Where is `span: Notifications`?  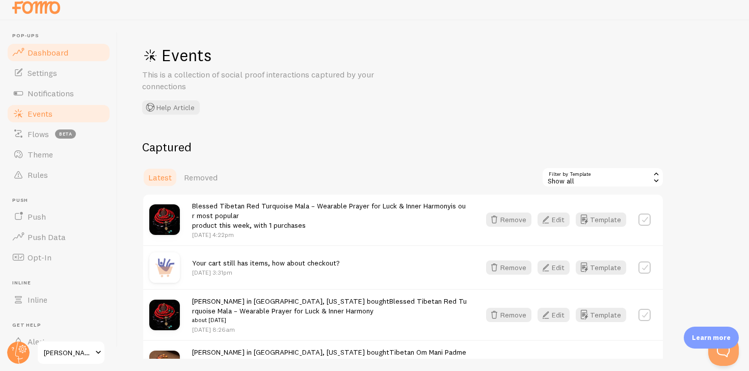
span: Notifications is located at coordinates (50, 93).